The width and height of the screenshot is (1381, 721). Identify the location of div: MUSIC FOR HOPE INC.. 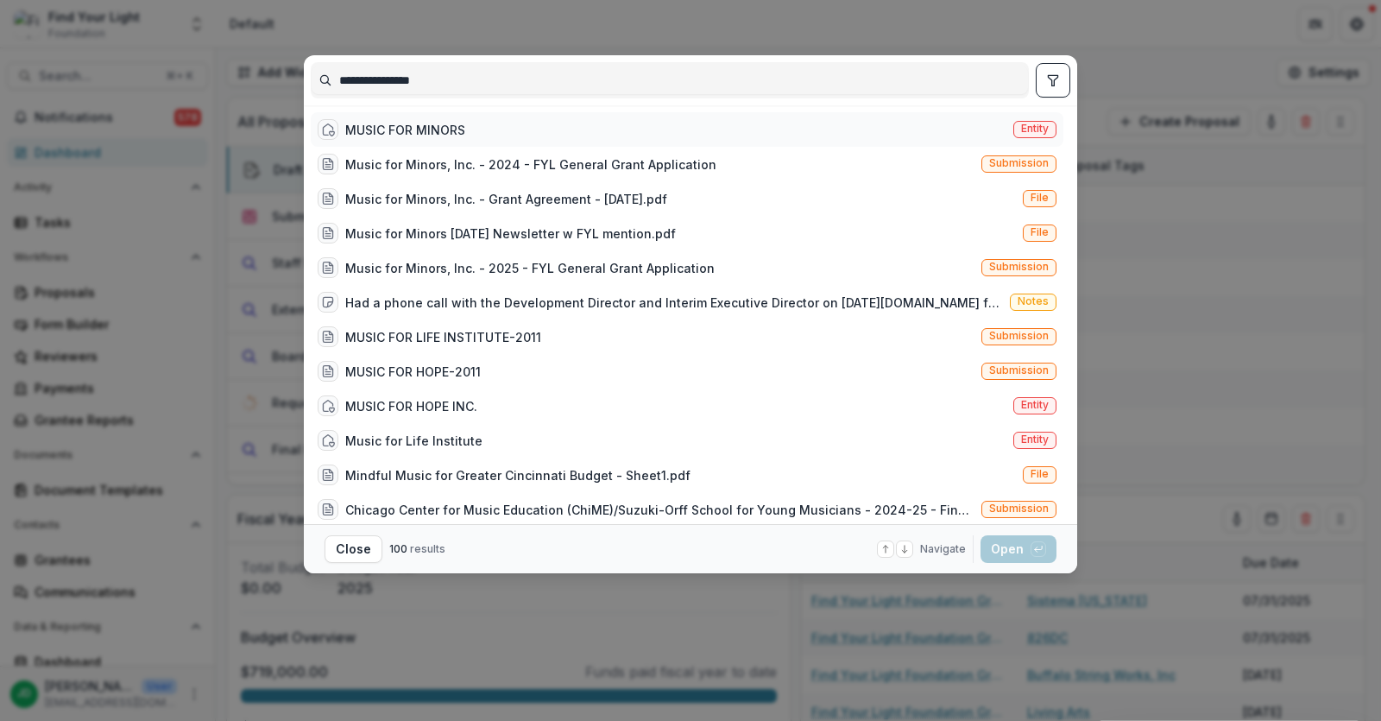
(411, 406).